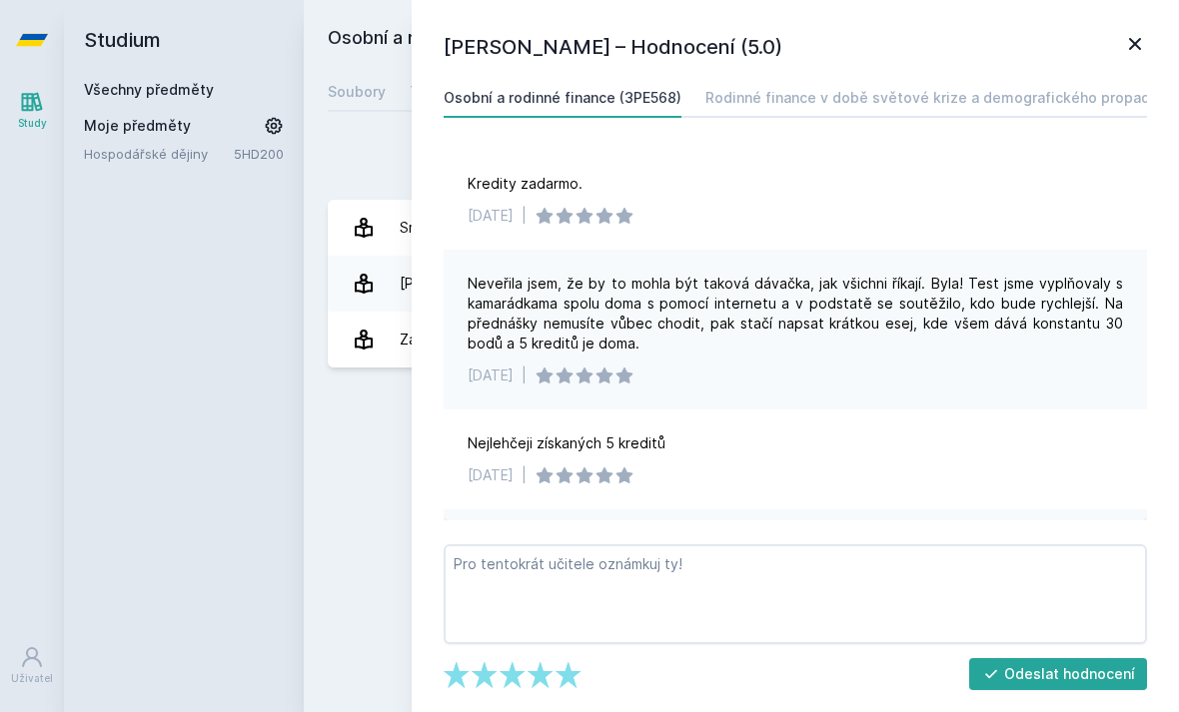 The image size is (1179, 712). What do you see at coordinates (159, 154) in the screenshot?
I see `a: Hospodářské dějiny` at bounding box center [159, 154].